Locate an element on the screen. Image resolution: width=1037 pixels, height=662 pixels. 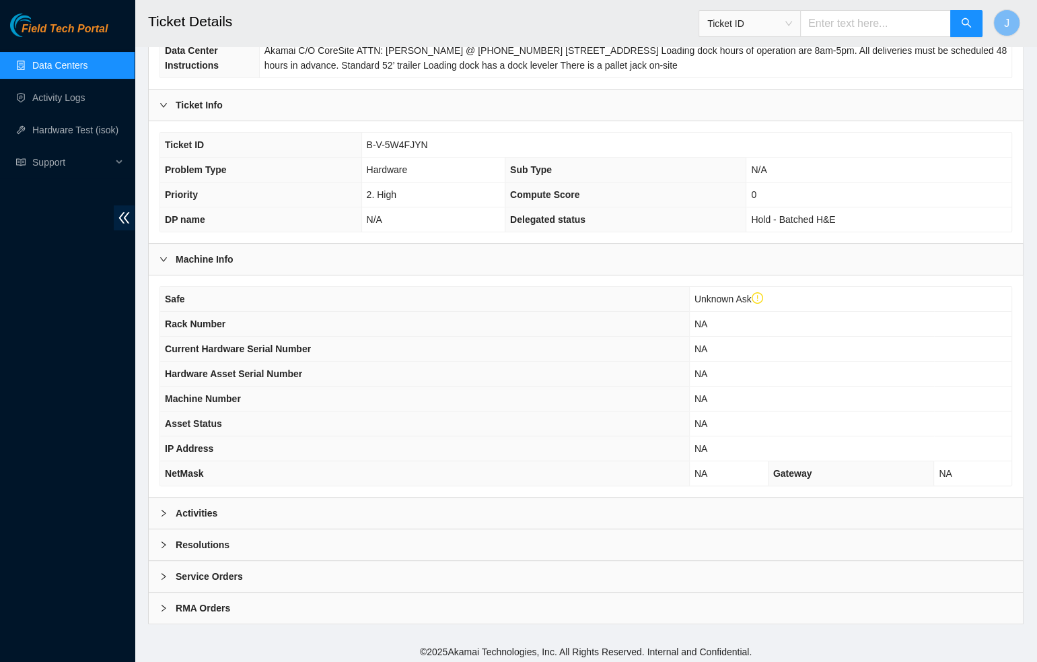
span: Unknown Ask is located at coordinates (729, 299).